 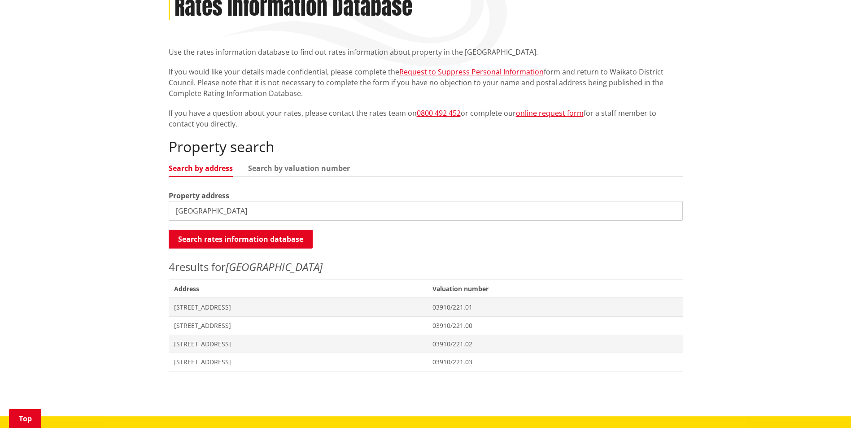 What do you see at coordinates (555, 326) in the screenshot?
I see `span: 03910/221.00` at bounding box center [555, 326].